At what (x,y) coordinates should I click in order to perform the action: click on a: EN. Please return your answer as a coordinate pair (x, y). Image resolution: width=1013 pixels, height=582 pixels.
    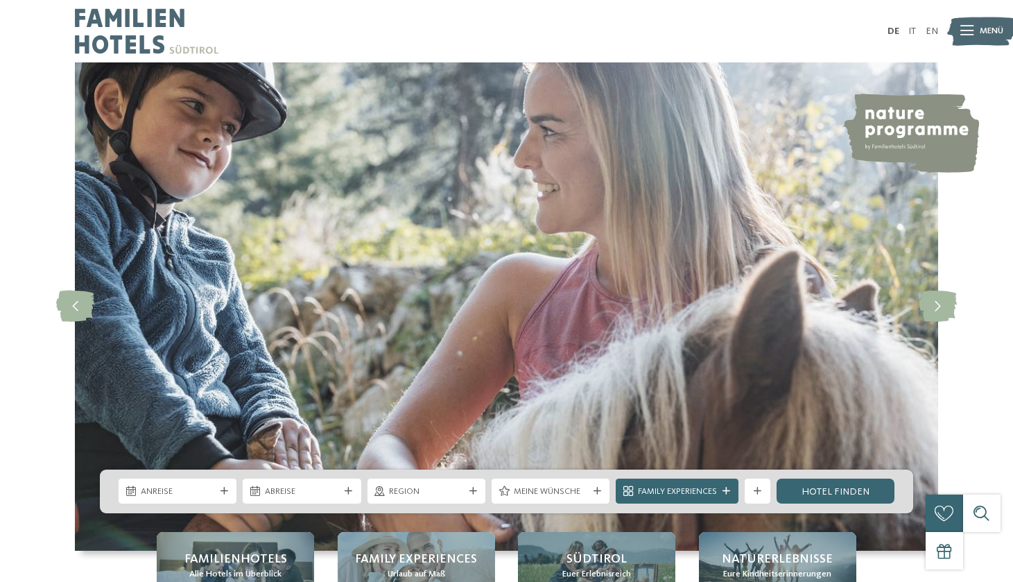
    Looking at the image, I should click on (932, 31).